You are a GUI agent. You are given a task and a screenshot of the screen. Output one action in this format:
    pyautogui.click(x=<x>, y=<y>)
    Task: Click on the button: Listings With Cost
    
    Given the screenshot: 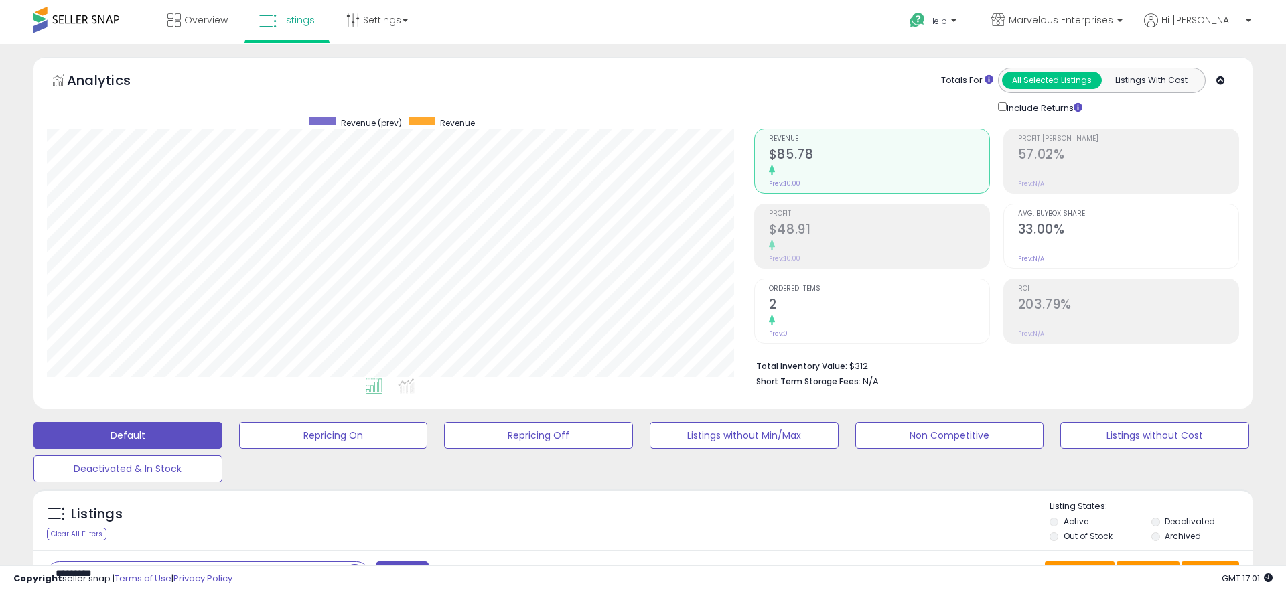 What is the action you would take?
    pyautogui.click(x=1151, y=80)
    